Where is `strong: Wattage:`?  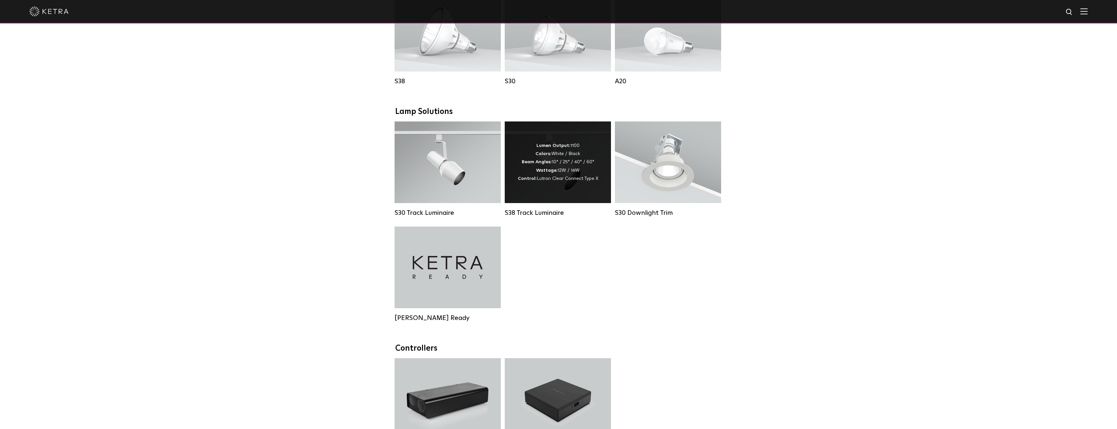 strong: Wattage: is located at coordinates (547, 171).